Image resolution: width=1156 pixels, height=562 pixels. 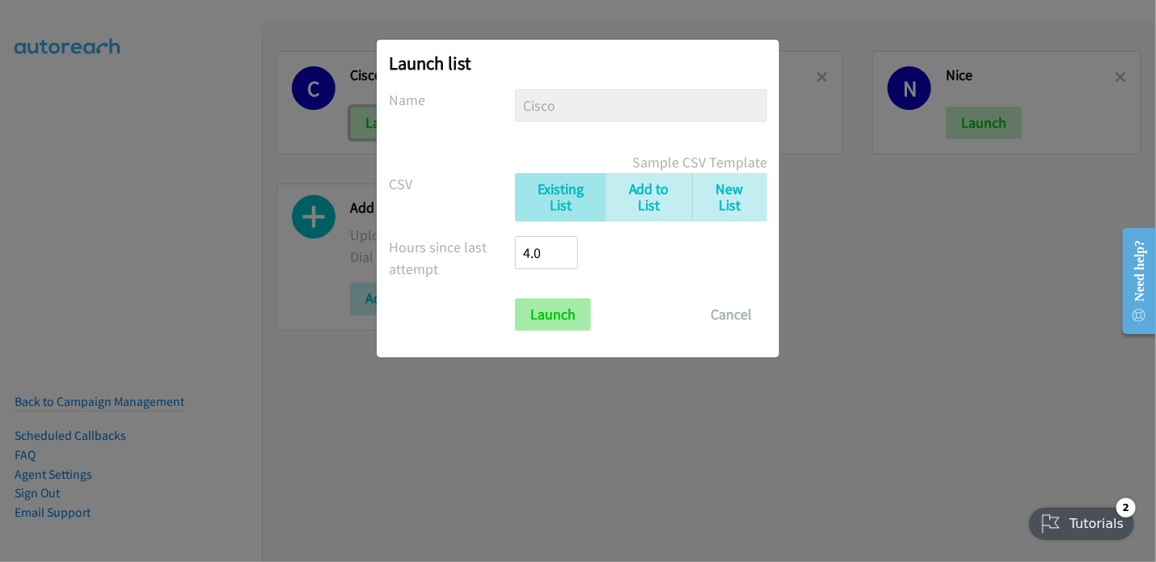 What do you see at coordinates (452, 99) in the screenshot?
I see `label: Name` at bounding box center [452, 99].